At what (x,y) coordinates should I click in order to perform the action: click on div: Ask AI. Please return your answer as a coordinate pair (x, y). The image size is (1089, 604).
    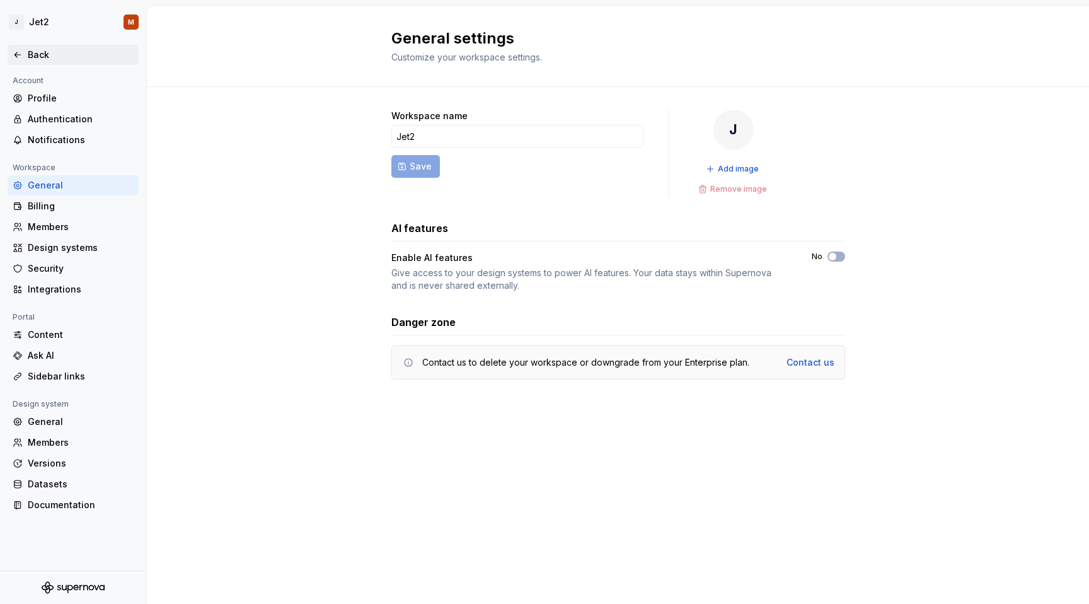
    Looking at the image, I should click on (81, 355).